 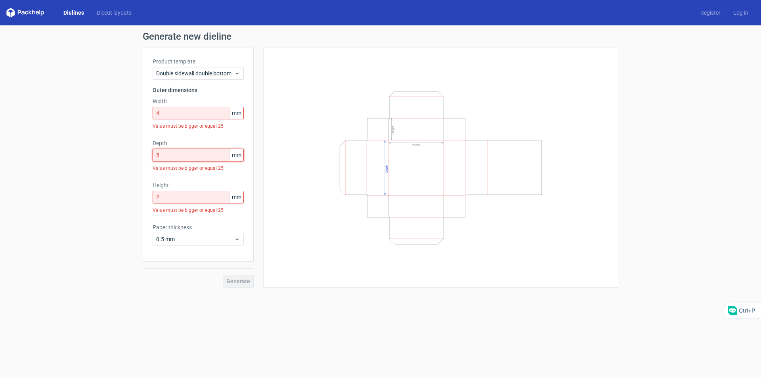 What do you see at coordinates (416, 145) in the screenshot?
I see `text: Width` at bounding box center [416, 145].